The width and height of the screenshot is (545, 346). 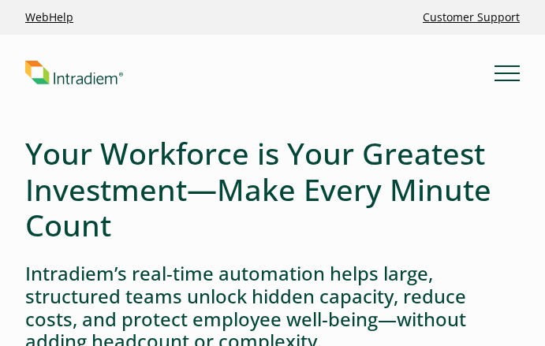 What do you see at coordinates (471, 17) in the screenshot?
I see `a: Customer Support` at bounding box center [471, 17].